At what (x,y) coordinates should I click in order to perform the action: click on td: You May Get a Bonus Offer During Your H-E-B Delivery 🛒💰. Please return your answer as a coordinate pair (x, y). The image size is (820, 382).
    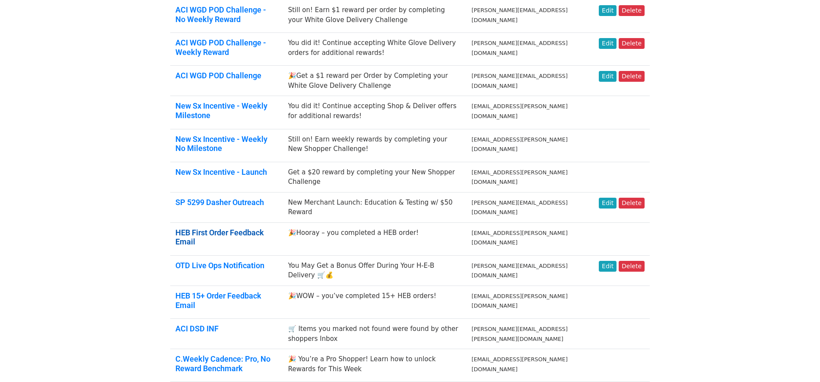
    Looking at the image, I should click on (375, 270).